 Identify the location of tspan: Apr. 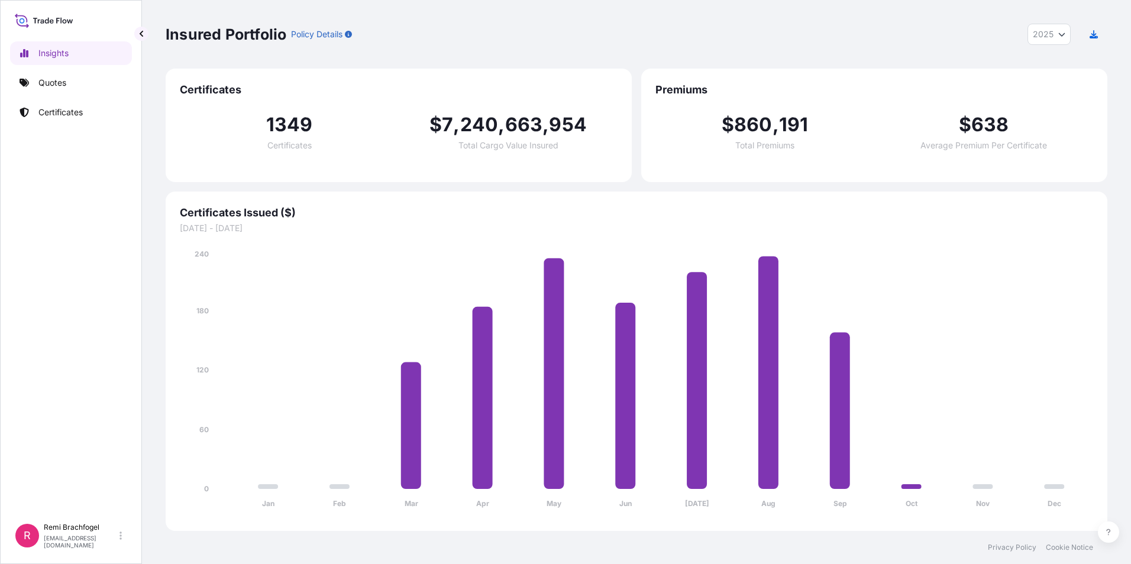
(482, 503).